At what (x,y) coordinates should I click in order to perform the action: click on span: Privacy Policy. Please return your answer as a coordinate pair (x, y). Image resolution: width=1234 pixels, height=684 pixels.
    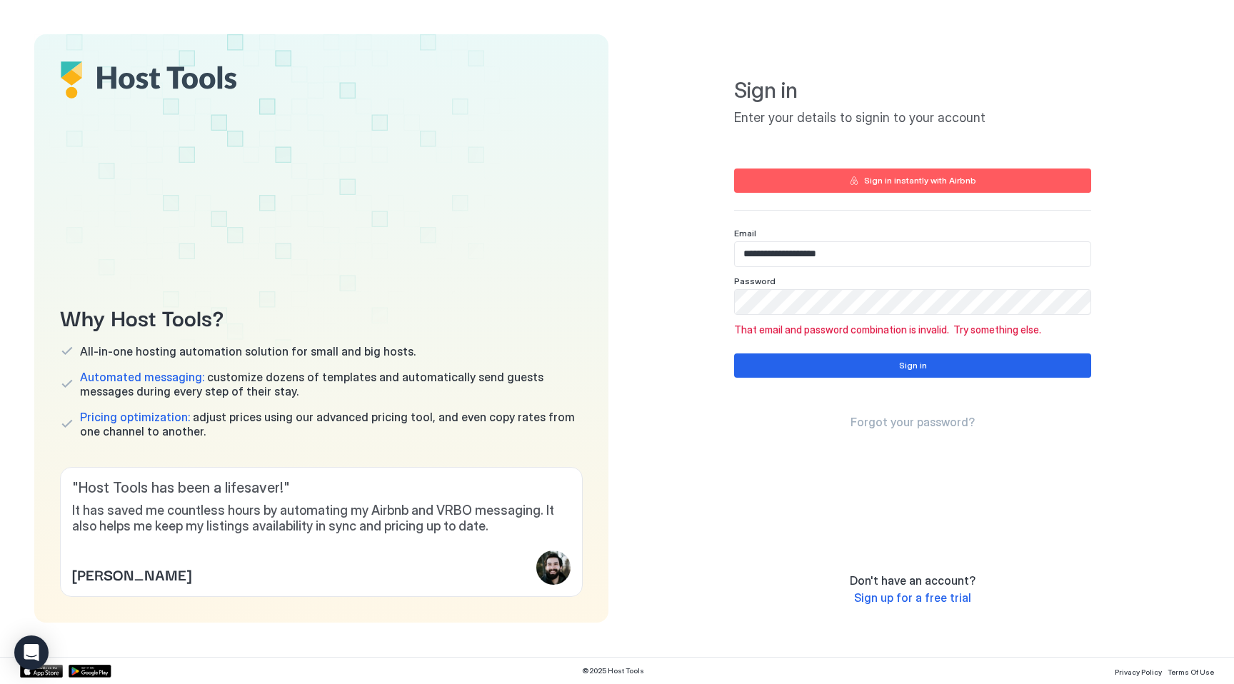
    Looking at the image, I should click on (1139, 672).